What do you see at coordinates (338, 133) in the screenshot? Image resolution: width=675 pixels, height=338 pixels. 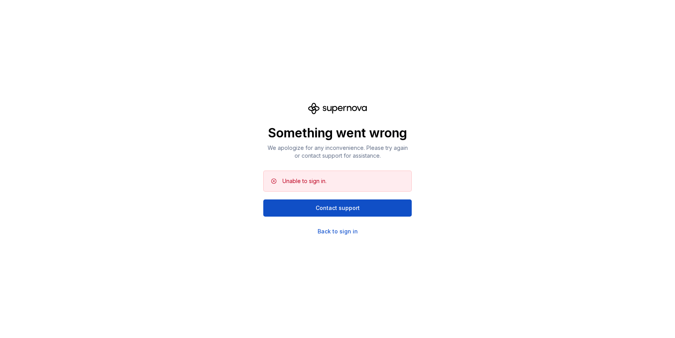 I see `p: Something went wrong` at bounding box center [338, 133].